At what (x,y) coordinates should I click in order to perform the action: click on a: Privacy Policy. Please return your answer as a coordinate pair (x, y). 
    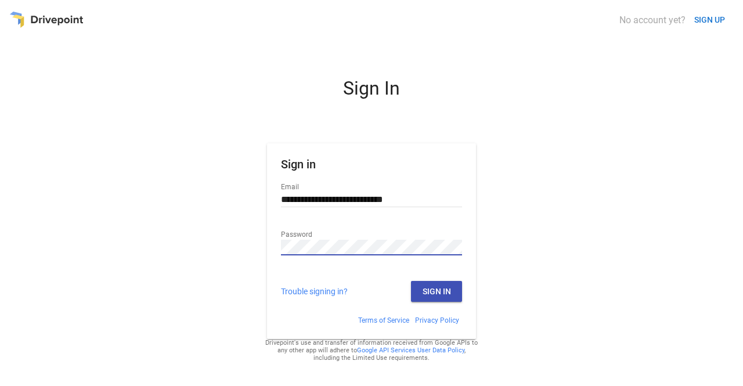
    Looking at the image, I should click on (437, 320).